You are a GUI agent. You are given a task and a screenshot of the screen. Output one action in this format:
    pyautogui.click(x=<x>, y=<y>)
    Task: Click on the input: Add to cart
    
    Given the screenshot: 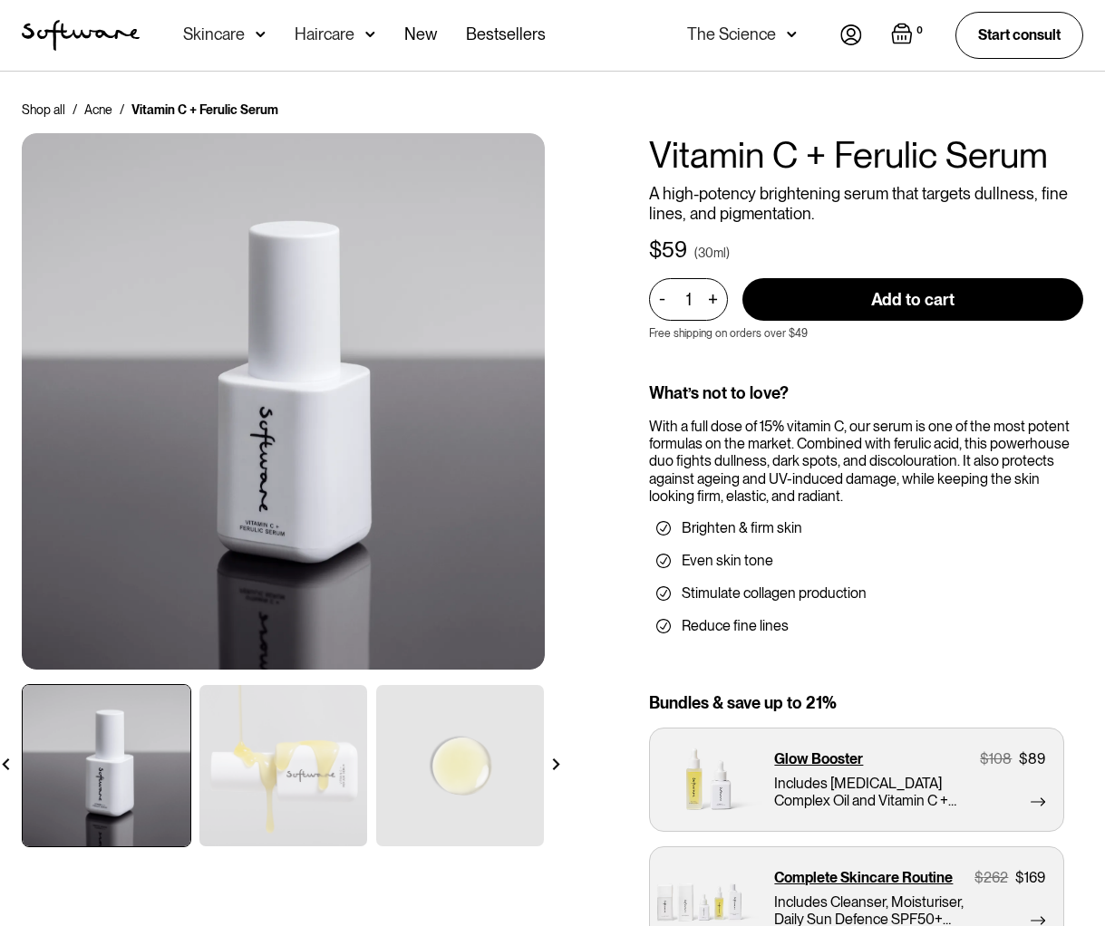 What is the action you would take?
    pyautogui.click(x=913, y=299)
    